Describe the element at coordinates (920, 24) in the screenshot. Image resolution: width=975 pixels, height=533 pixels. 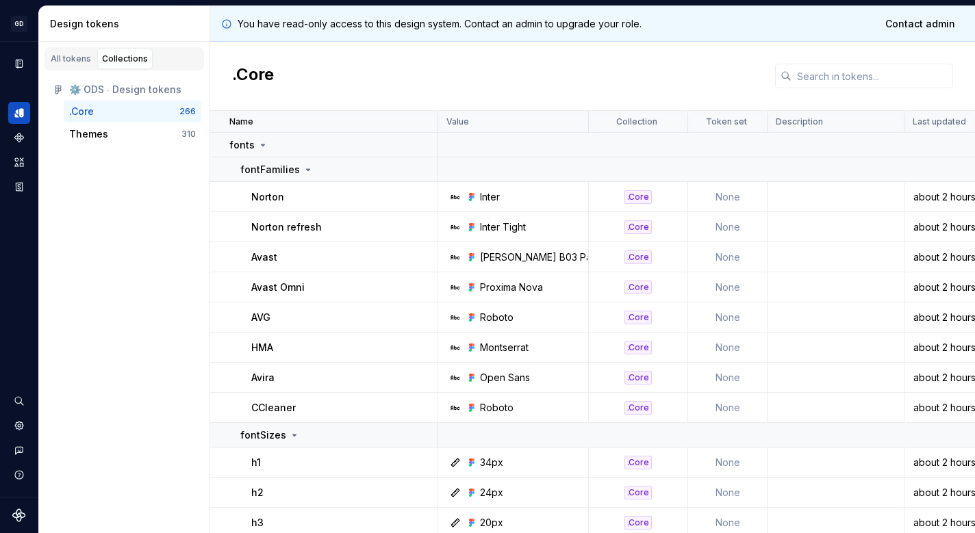
I see `span: Contact admin` at that location.